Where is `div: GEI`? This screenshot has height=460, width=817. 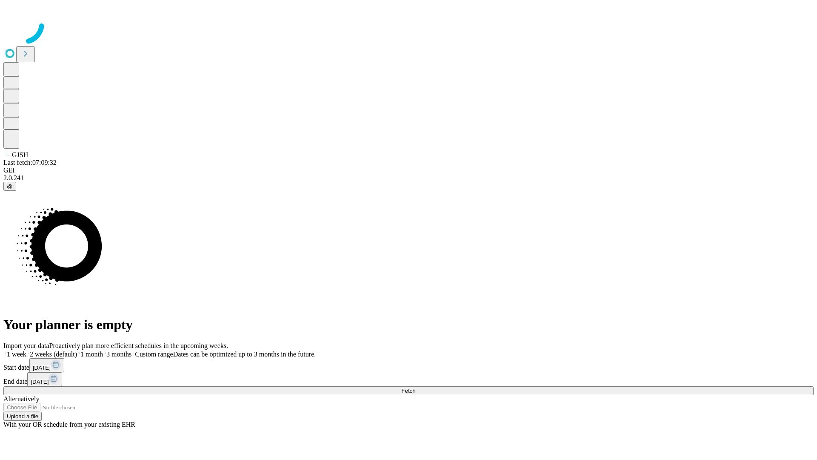
div: GEI is located at coordinates (409, 170).